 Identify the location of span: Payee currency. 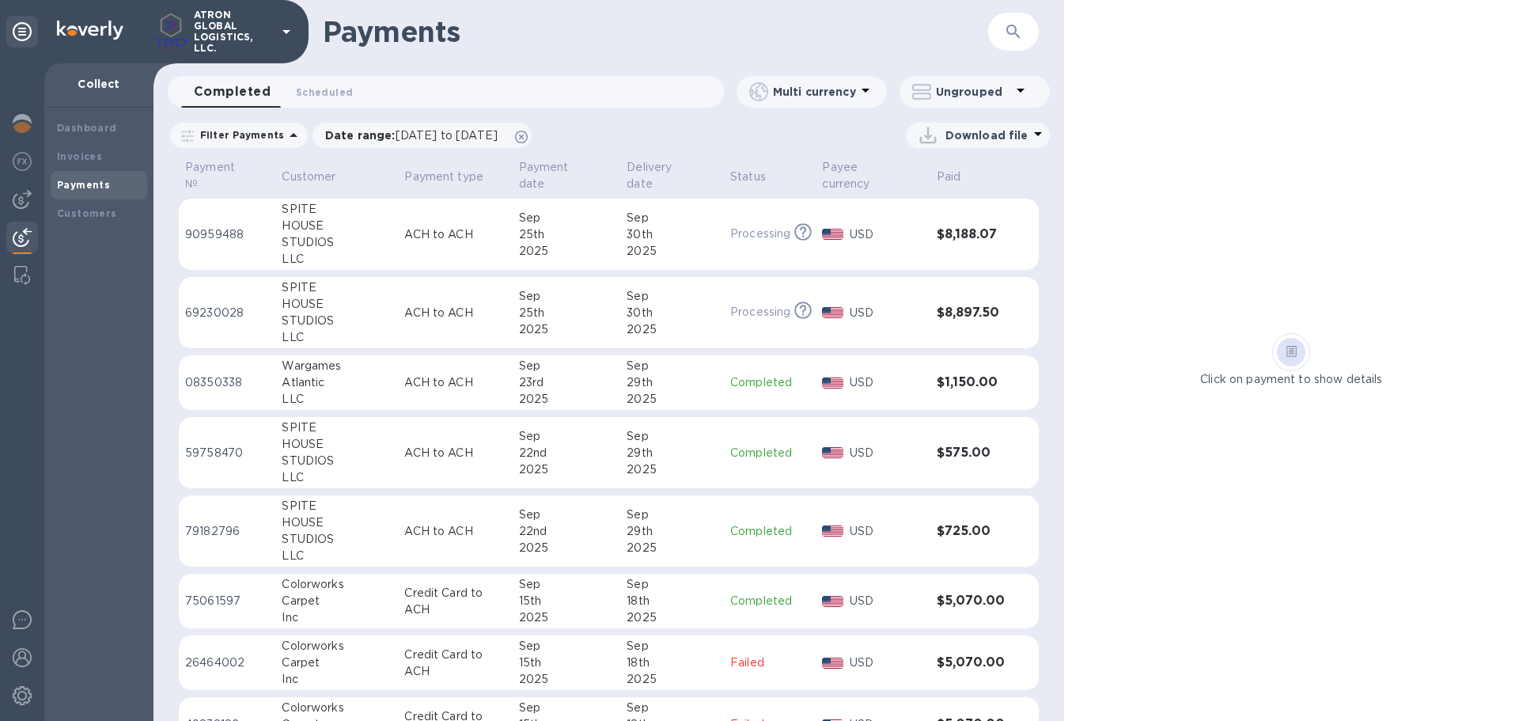
(873, 176).